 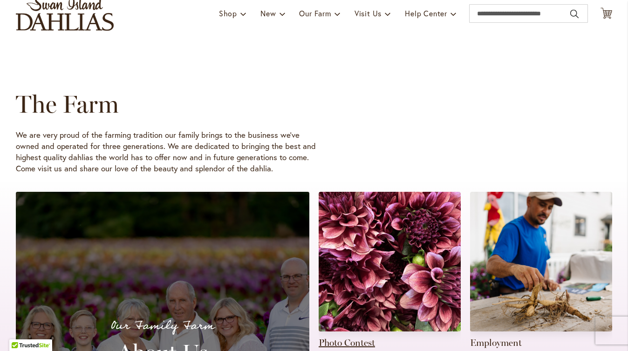 I want to click on h1: The Farm, so click(x=301, y=104).